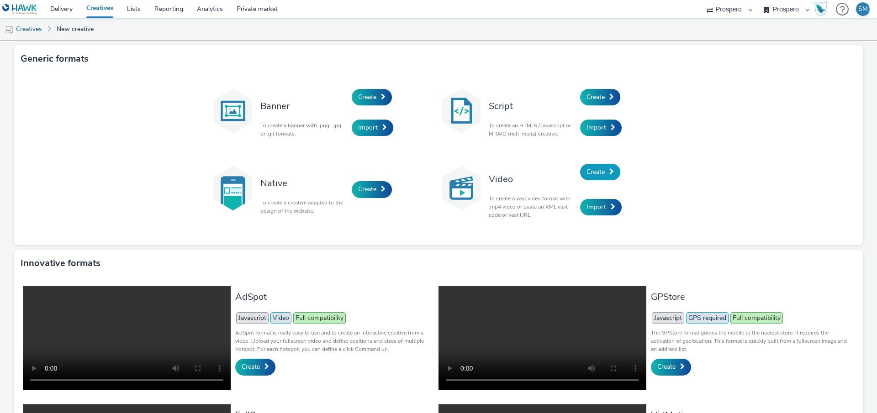 This screenshot has height=413, width=877. What do you see at coordinates (281, 318) in the screenshot?
I see `span: Video` at bounding box center [281, 318].